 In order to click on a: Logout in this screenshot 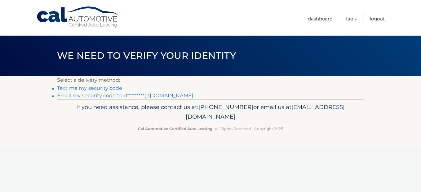, I will do `click(377, 19)`.